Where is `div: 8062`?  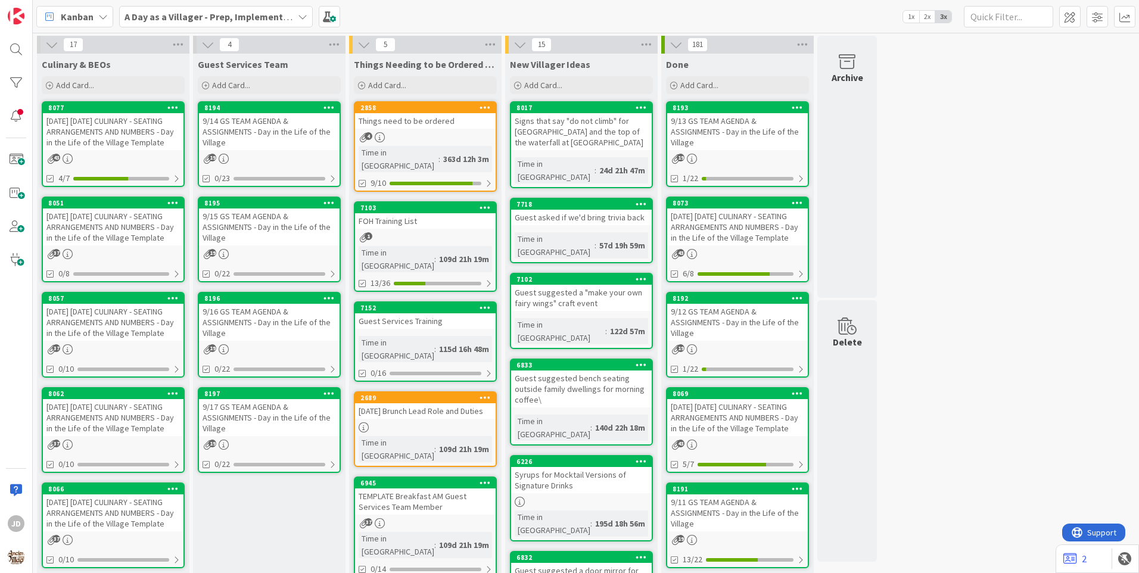 div: 8062 is located at coordinates (113, 394).